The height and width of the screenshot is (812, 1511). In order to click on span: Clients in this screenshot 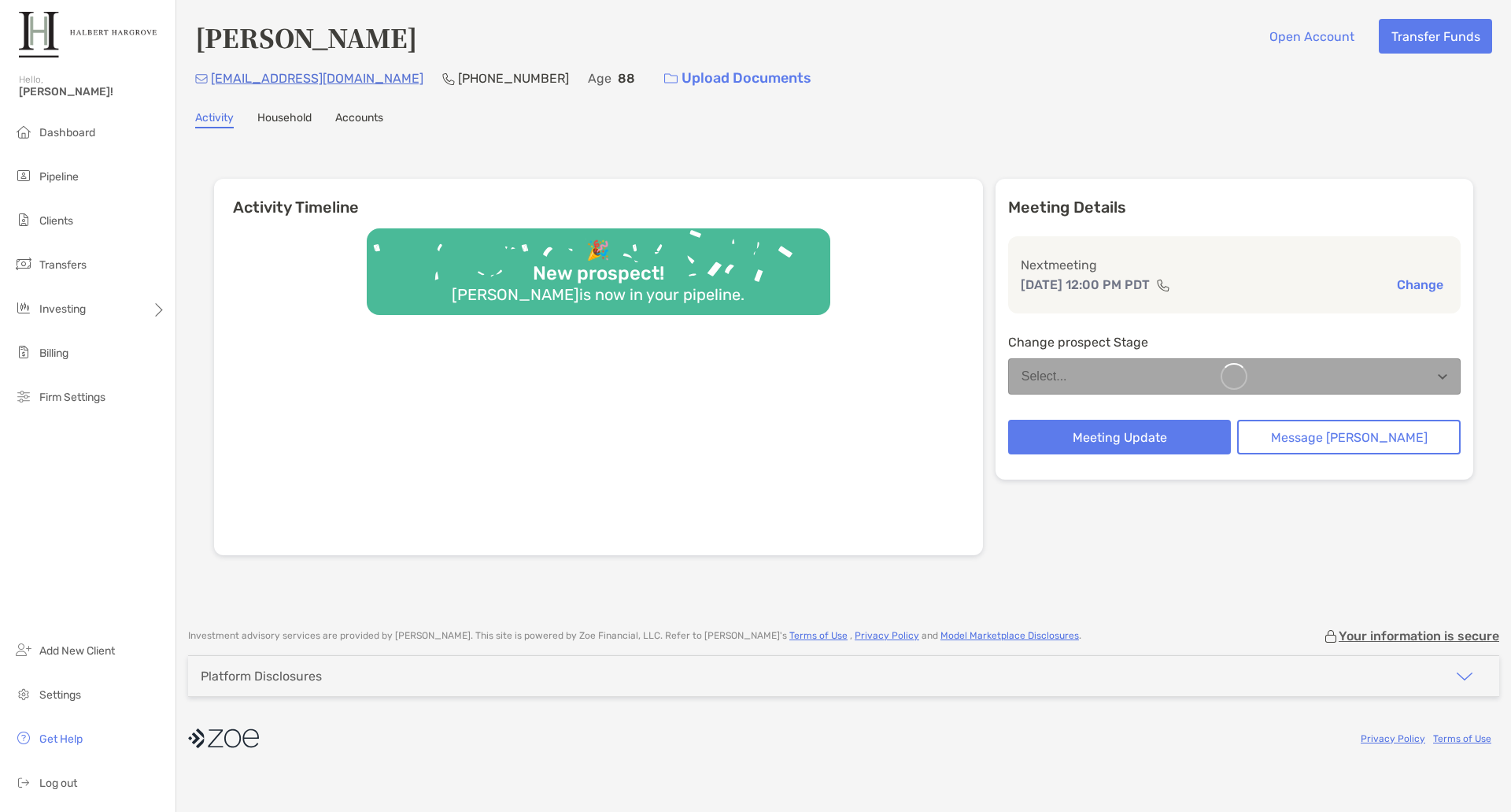, I will do `click(55, 220)`.